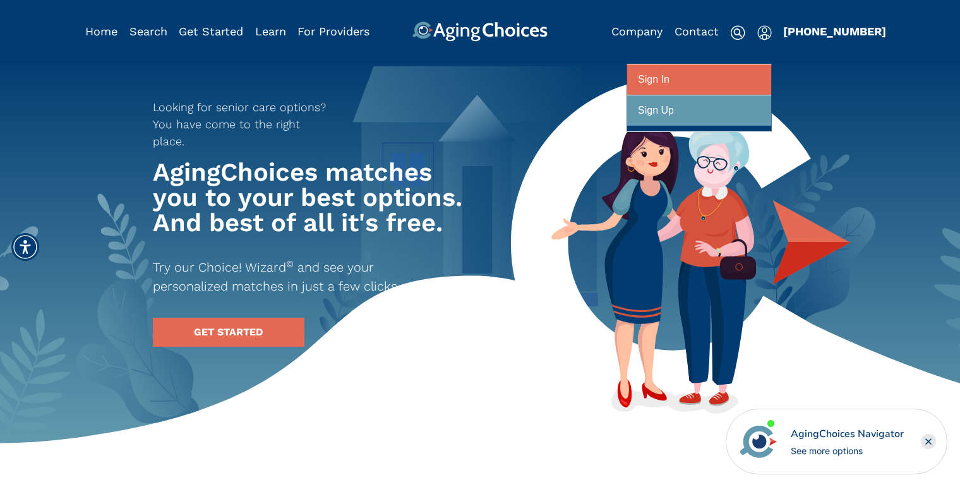 This screenshot has height=487, width=960. I want to click on a: Home, so click(101, 31).